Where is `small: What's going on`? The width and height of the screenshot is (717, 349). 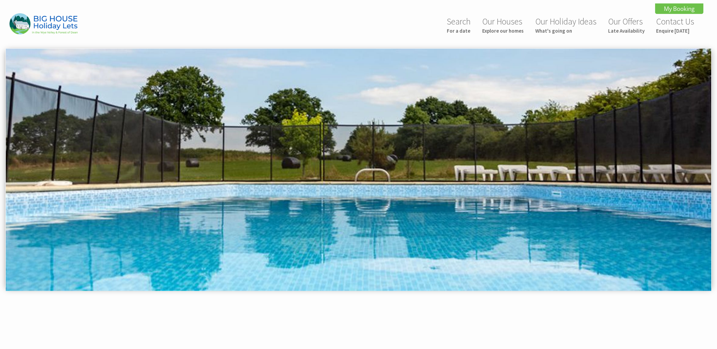 small: What's going on is located at coordinates (566, 31).